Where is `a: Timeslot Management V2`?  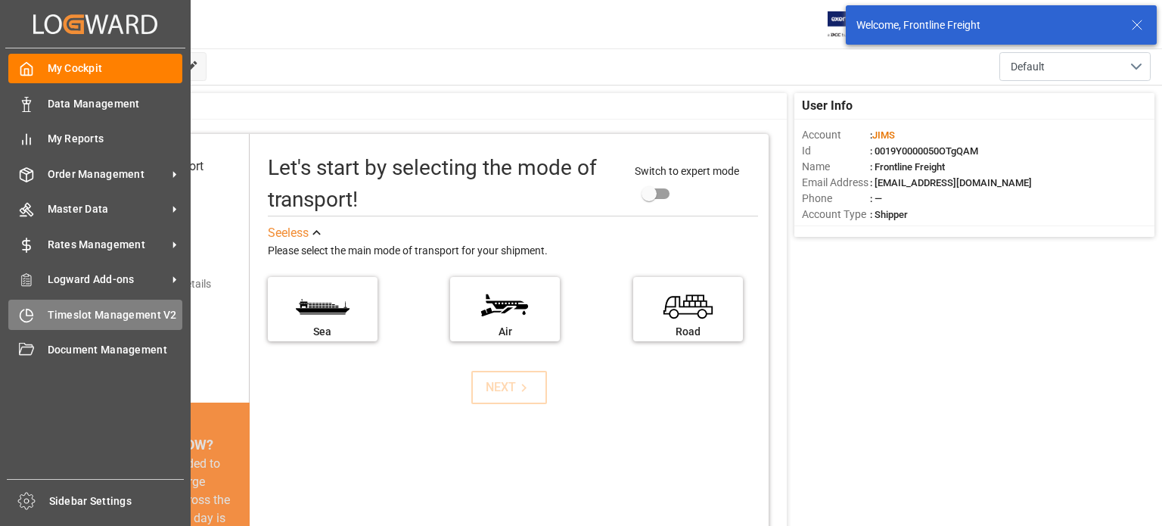 a: Timeslot Management V2 is located at coordinates (95, 314).